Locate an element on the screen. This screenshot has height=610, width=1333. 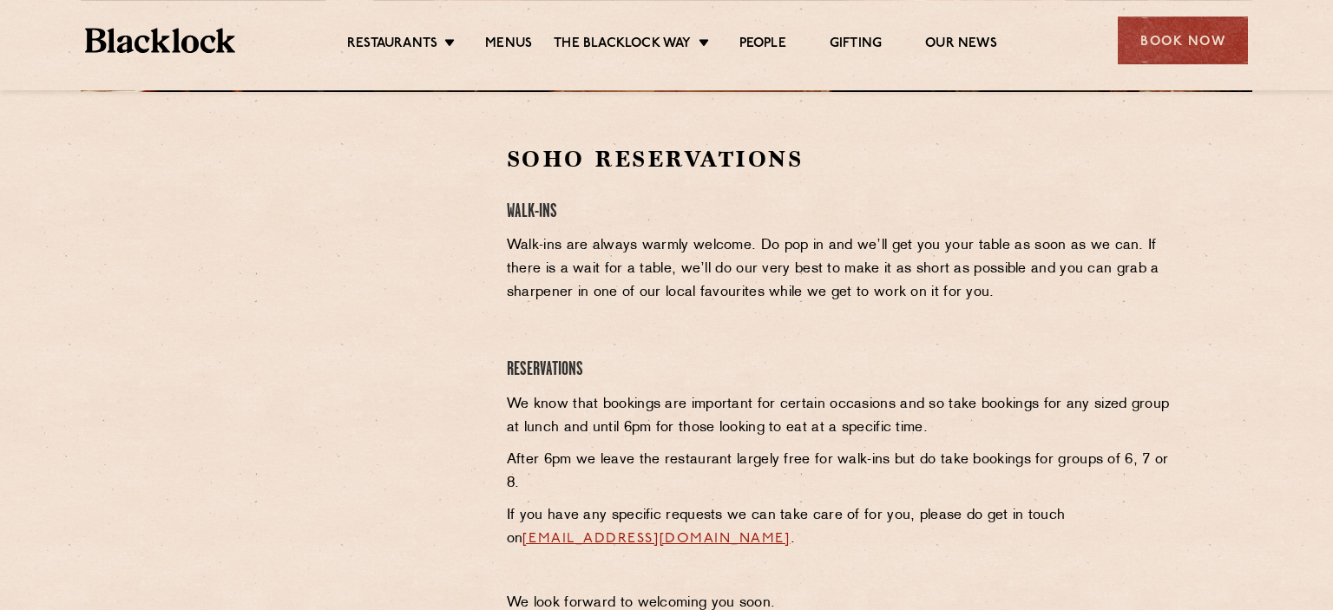
p: Walk-ins are always warmly welcome. Do pop in and we’ll get you your table as soon as we can. If ... is located at coordinates (839, 269).